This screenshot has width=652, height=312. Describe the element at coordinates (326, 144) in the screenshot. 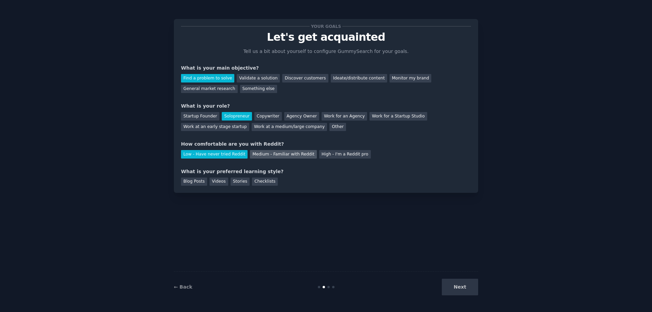

I see `div: How comfortable are you with Reddit?` at that location.